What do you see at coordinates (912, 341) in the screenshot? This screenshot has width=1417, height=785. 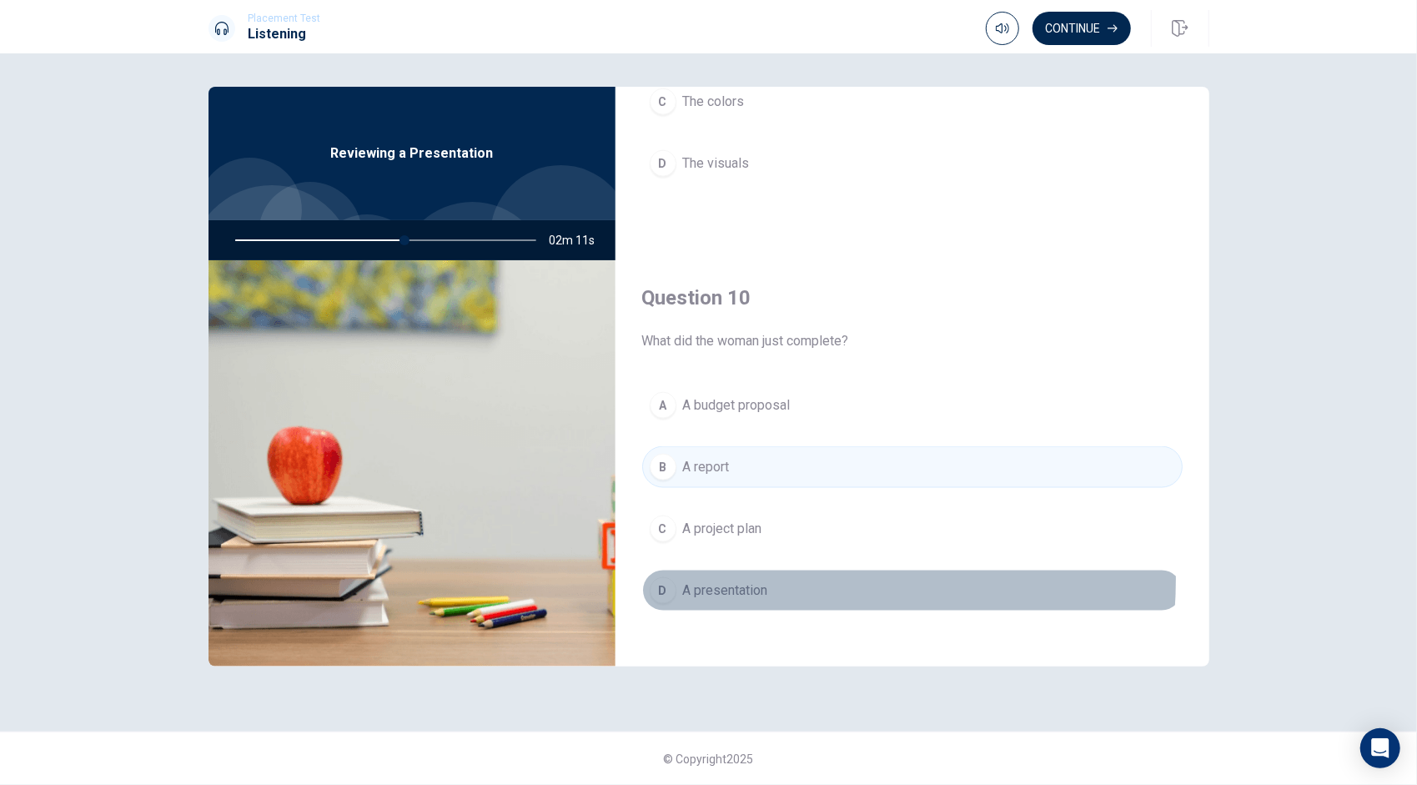 I see `span: What did the woman just complete?` at bounding box center [912, 341].